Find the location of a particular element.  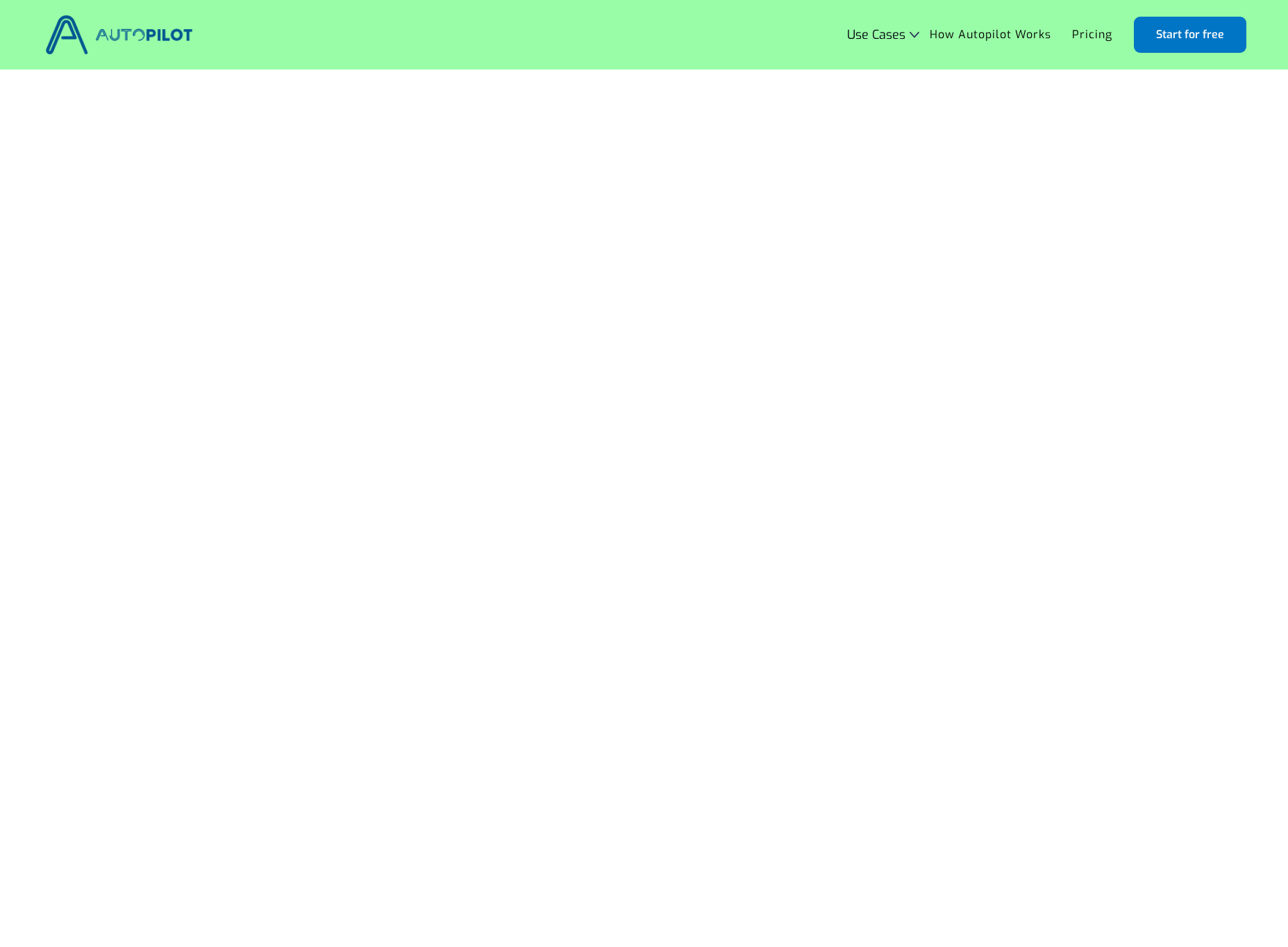

a: Pricing is located at coordinates (1092, 34).